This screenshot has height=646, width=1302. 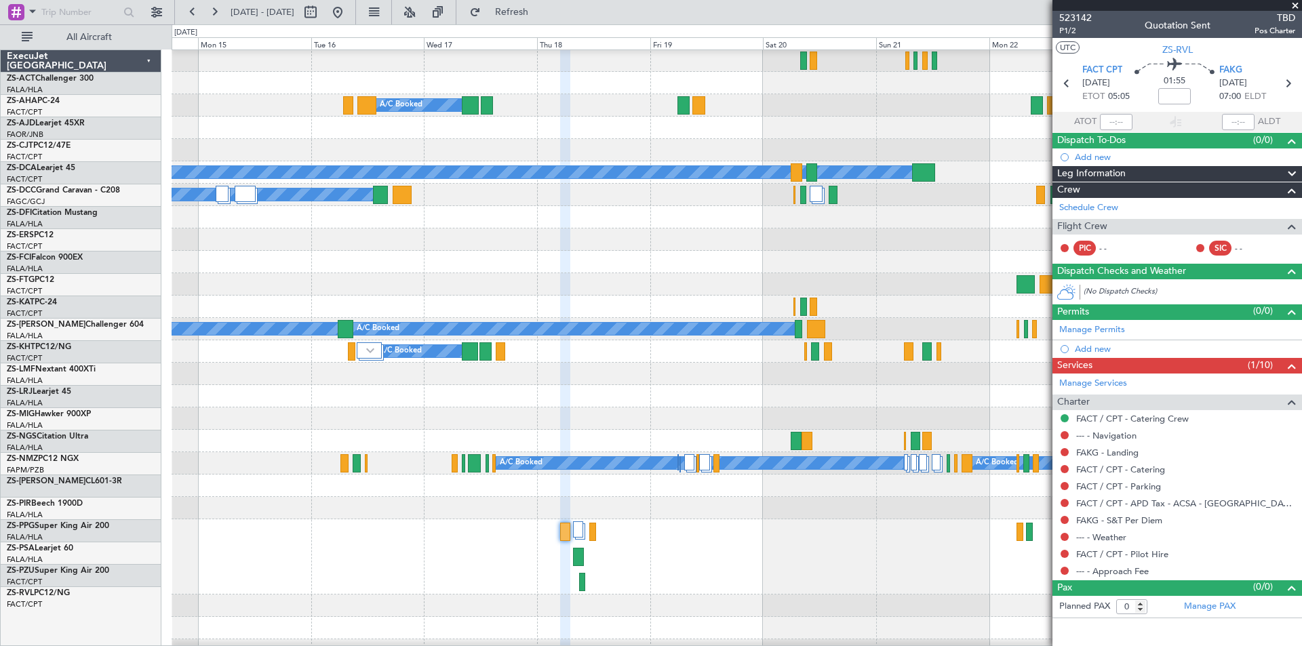 I want to click on div: Mon 15, so click(x=254, y=43).